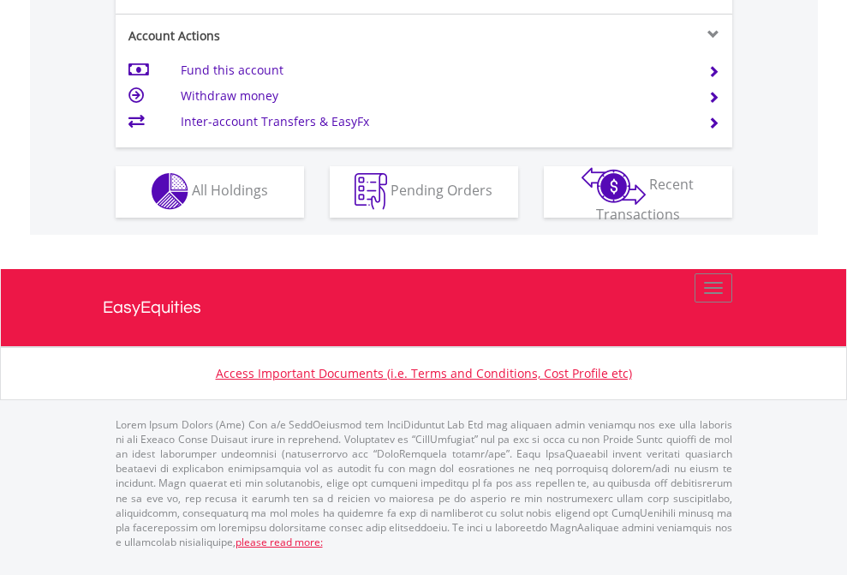 The width and height of the screenshot is (847, 575). Describe the element at coordinates (170, 191) in the screenshot. I see `img: holdings-wht.png` at that location.